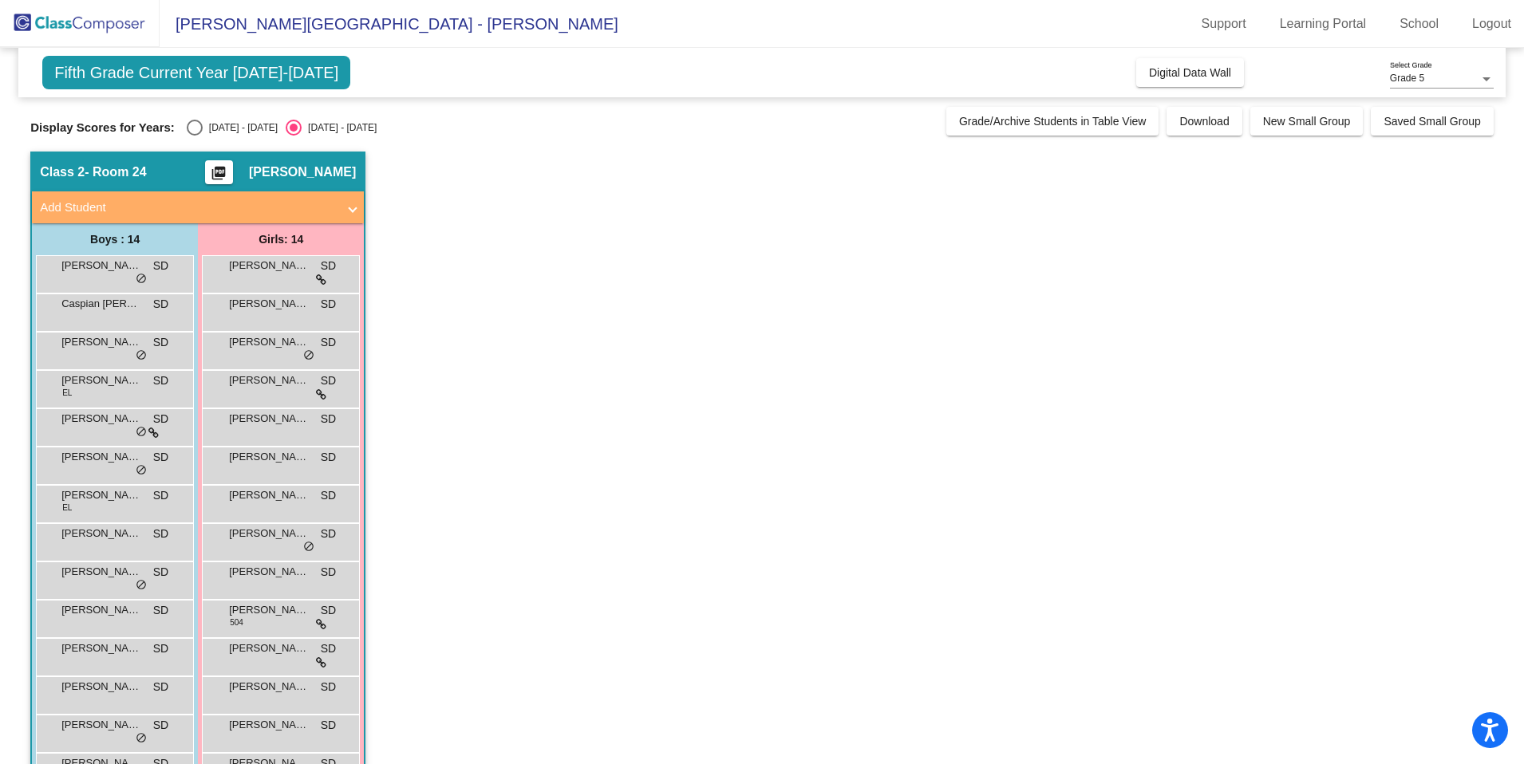  I want to click on mat-expansion-panel-header: Add Student, so click(198, 207).